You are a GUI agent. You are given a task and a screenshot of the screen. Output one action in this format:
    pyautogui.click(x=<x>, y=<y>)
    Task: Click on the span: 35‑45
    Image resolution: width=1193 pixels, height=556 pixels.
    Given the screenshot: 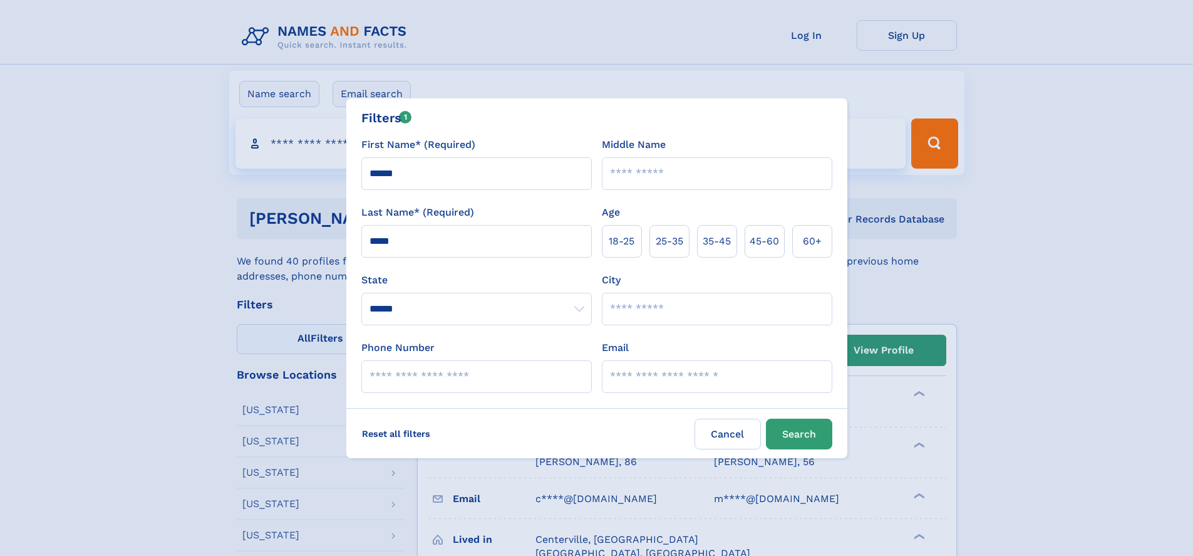 What is the action you would take?
    pyautogui.click(x=717, y=241)
    